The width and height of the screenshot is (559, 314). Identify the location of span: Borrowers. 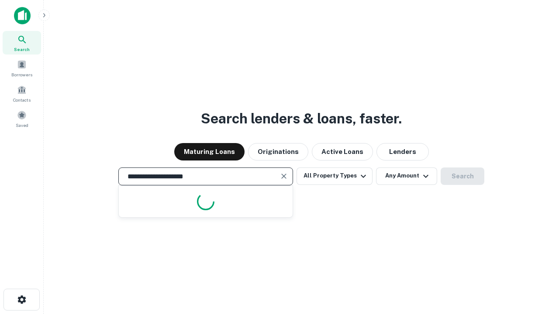
(22, 75).